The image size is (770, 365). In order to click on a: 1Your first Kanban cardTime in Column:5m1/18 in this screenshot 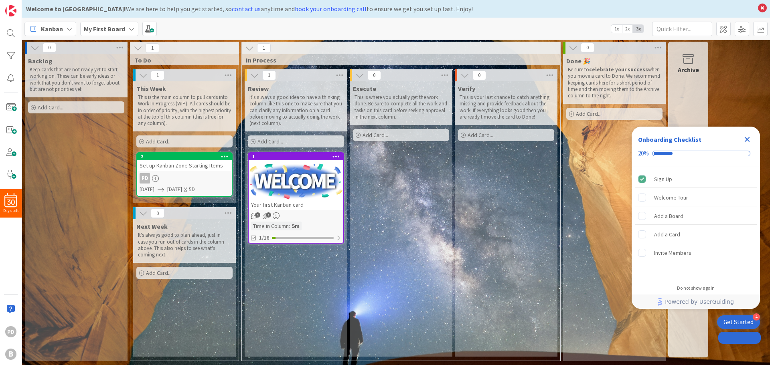, I will do `click(296, 198)`.